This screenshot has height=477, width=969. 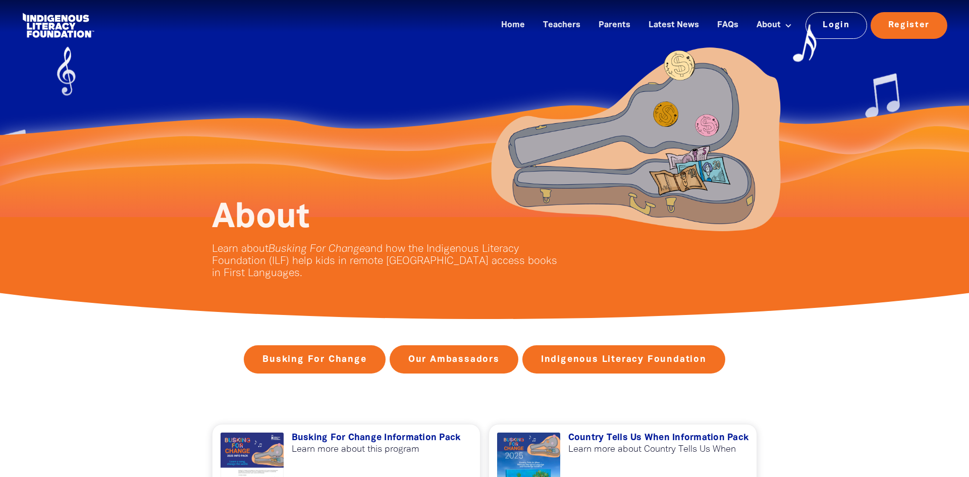 What do you see at coordinates (658, 438) in the screenshot?
I see `h3: Country Tells Us When Information Pack` at bounding box center [658, 438].